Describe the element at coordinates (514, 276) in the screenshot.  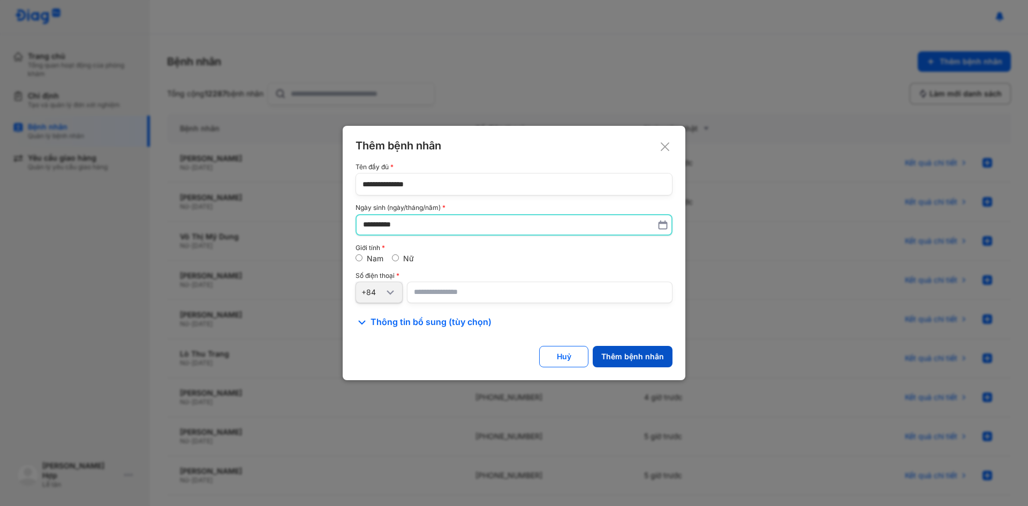
I see `div: Số điện thoại` at that location.